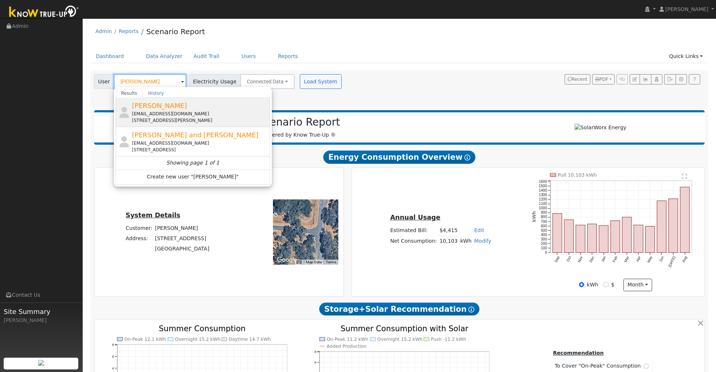 The image size is (716, 372). I want to click on label: kWh, so click(592, 285).